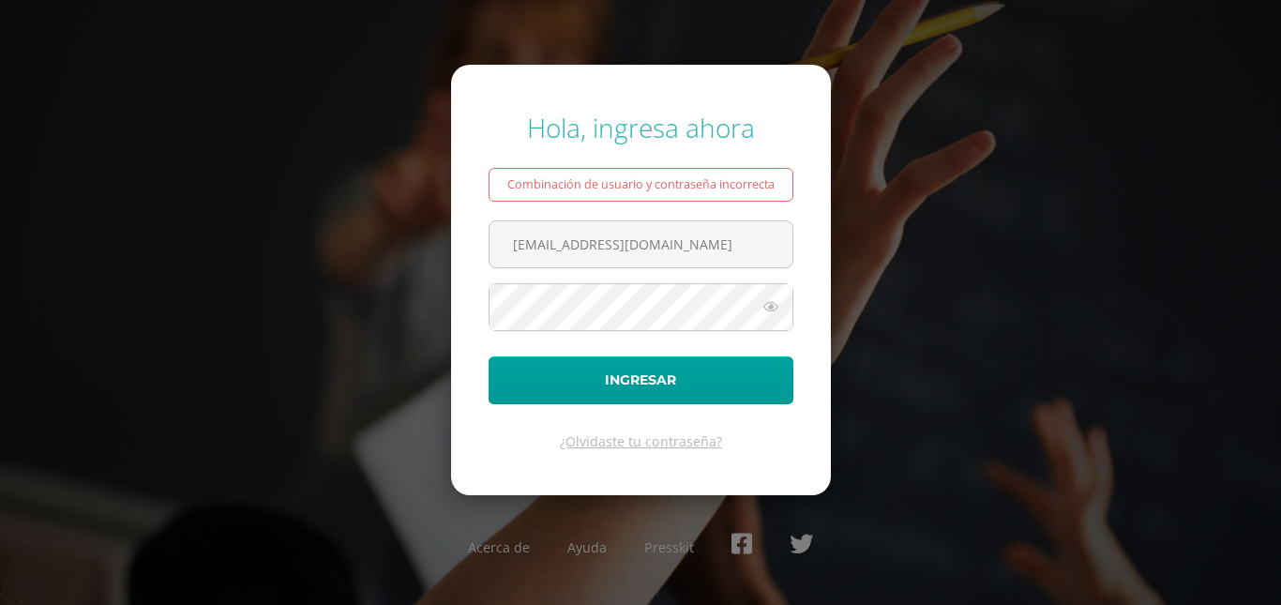 Image resolution: width=1281 pixels, height=605 pixels. Describe the element at coordinates (500, 547) in the screenshot. I see `a: Acerca de` at that location.